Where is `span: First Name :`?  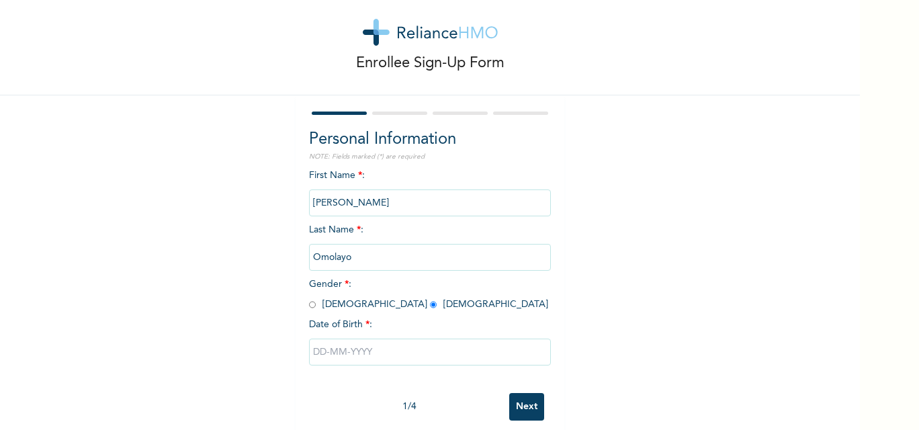 span: First Name : is located at coordinates (430, 189).